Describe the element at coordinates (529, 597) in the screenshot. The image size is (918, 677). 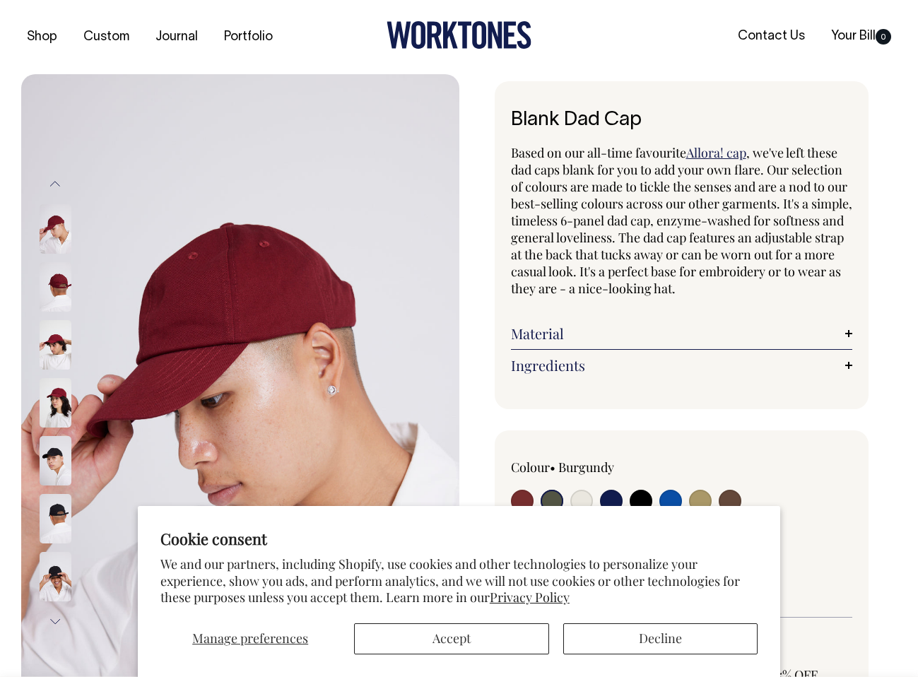
I see `a: Privacy Policy` at that location.